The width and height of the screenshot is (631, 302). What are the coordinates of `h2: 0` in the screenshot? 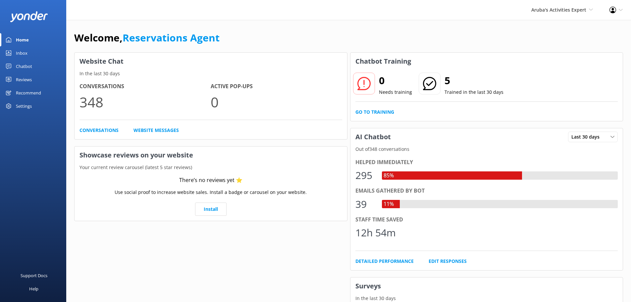 It's located at (396, 81).